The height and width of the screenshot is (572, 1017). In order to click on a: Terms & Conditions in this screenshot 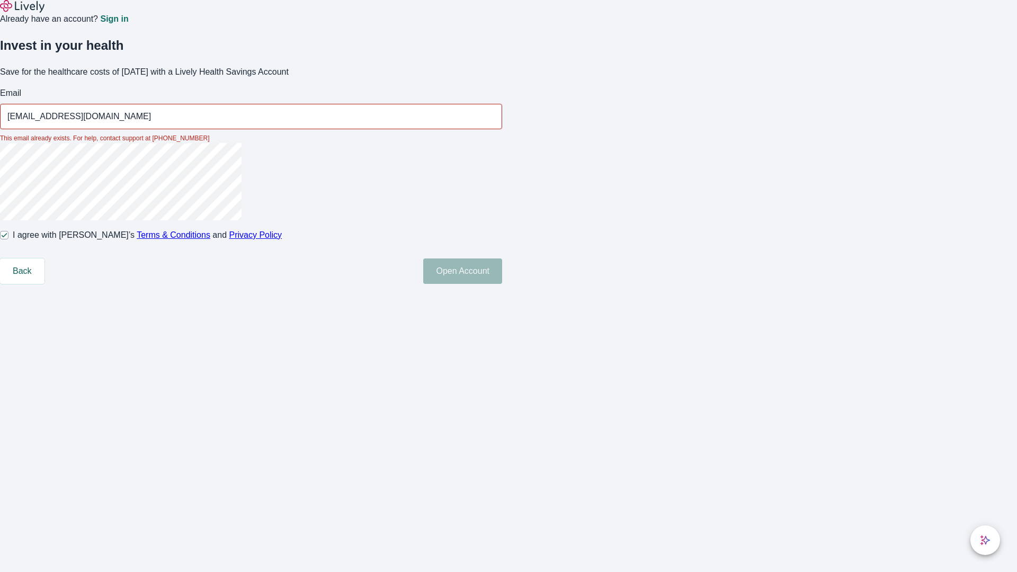, I will do `click(173, 235)`.